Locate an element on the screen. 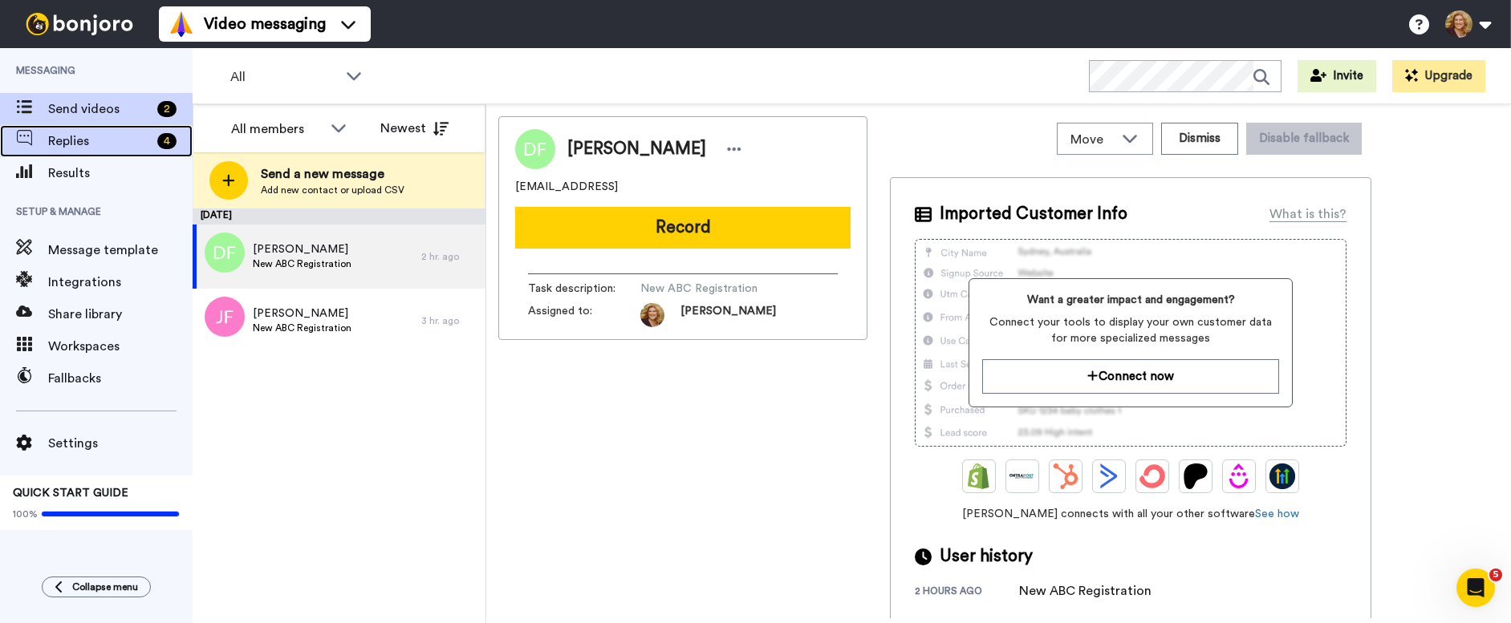  span: Imported Customer Info is located at coordinates (1033, 214).